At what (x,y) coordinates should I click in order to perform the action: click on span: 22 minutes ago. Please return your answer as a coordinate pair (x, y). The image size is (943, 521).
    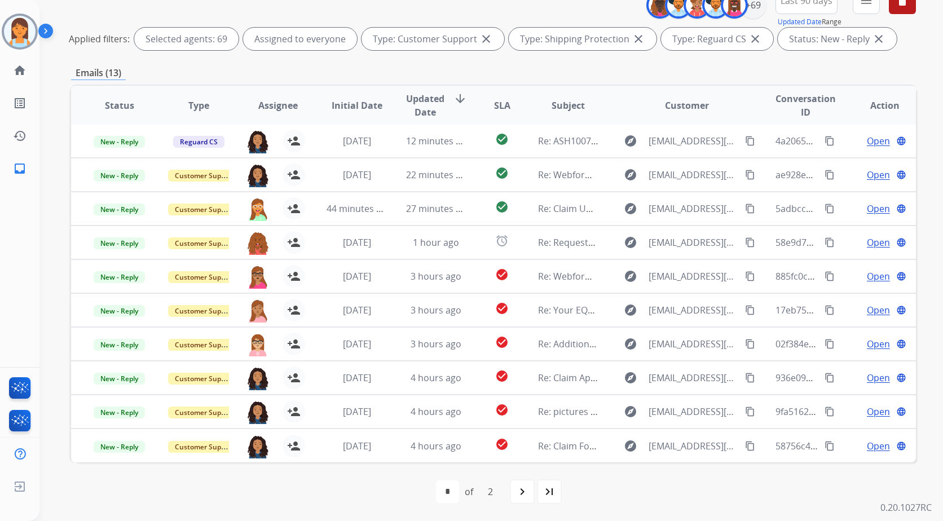
    Looking at the image, I should click on (439, 175).